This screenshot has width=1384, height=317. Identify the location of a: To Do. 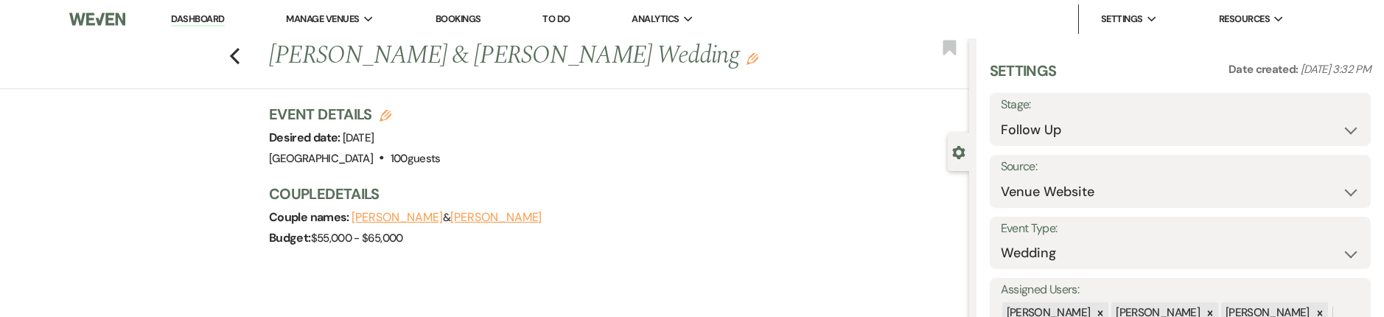
(556, 18).